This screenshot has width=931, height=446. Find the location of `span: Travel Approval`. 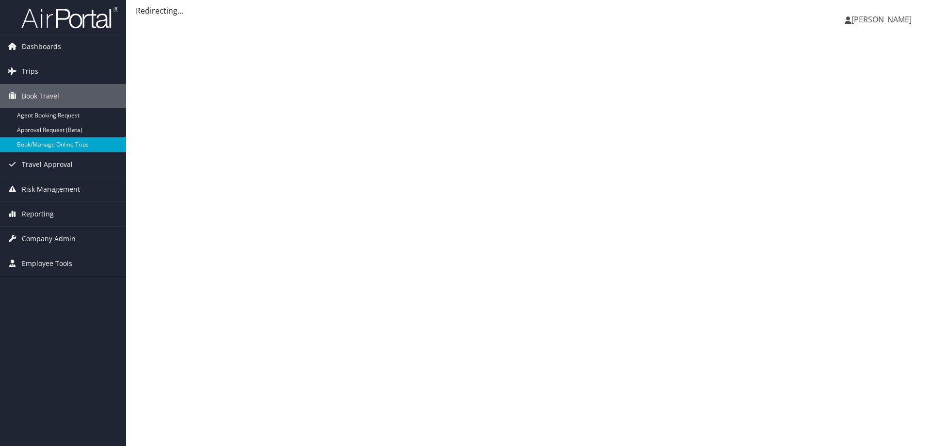

span: Travel Approval is located at coordinates (47, 164).